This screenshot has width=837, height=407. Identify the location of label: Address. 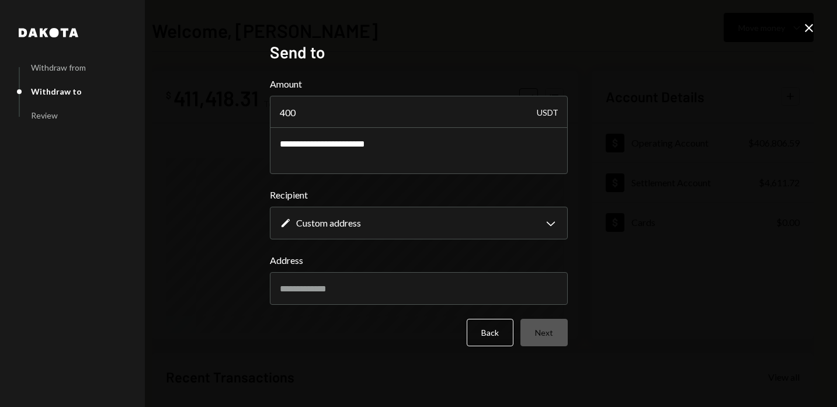
(419, 261).